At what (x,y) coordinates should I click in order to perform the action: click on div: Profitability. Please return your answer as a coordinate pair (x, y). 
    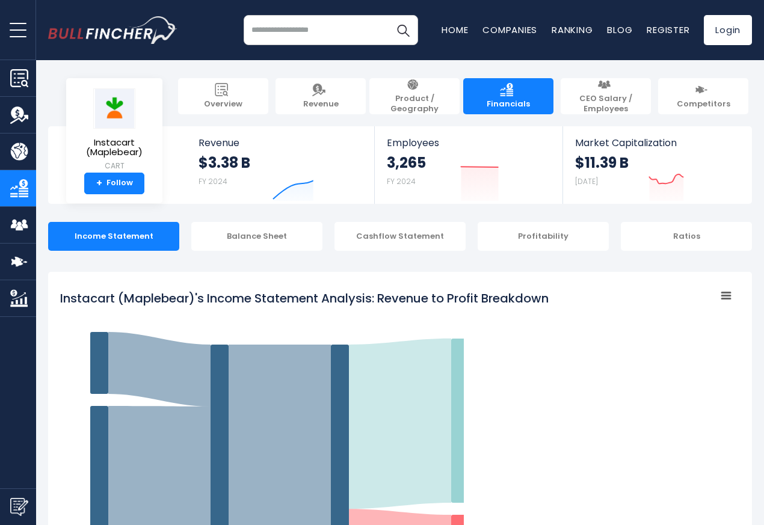
    Looking at the image, I should click on (543, 236).